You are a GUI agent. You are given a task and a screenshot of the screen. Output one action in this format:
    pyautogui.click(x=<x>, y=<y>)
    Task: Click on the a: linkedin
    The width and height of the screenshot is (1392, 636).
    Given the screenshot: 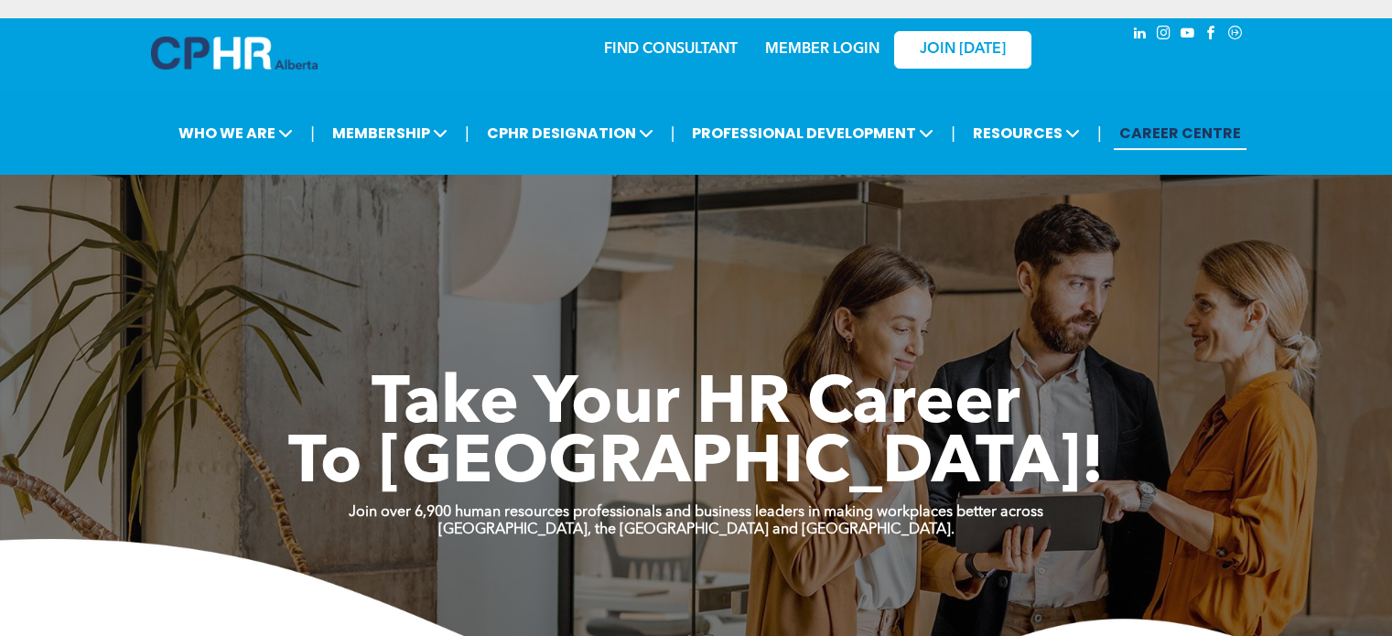 What is the action you would take?
    pyautogui.click(x=1140, y=35)
    